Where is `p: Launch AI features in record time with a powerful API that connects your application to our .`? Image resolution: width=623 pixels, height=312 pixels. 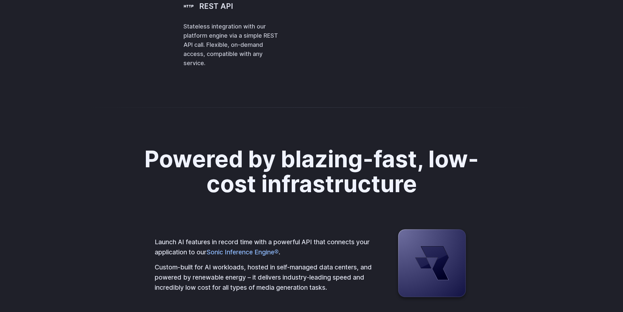
p: Launch AI features in record time with a powerful API that connects your application to our . is located at coordinates (265, 247).